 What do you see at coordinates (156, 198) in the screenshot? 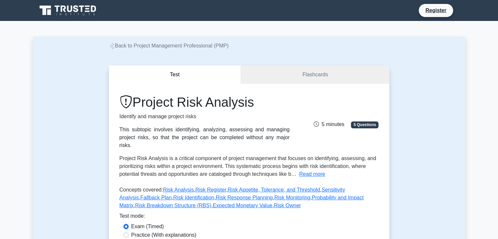
I see `a: Fallback Plan` at bounding box center [156, 198].